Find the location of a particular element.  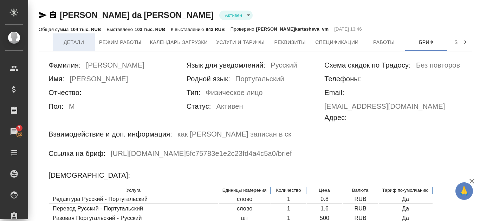

td: 1.6 is located at coordinates (324, 208).